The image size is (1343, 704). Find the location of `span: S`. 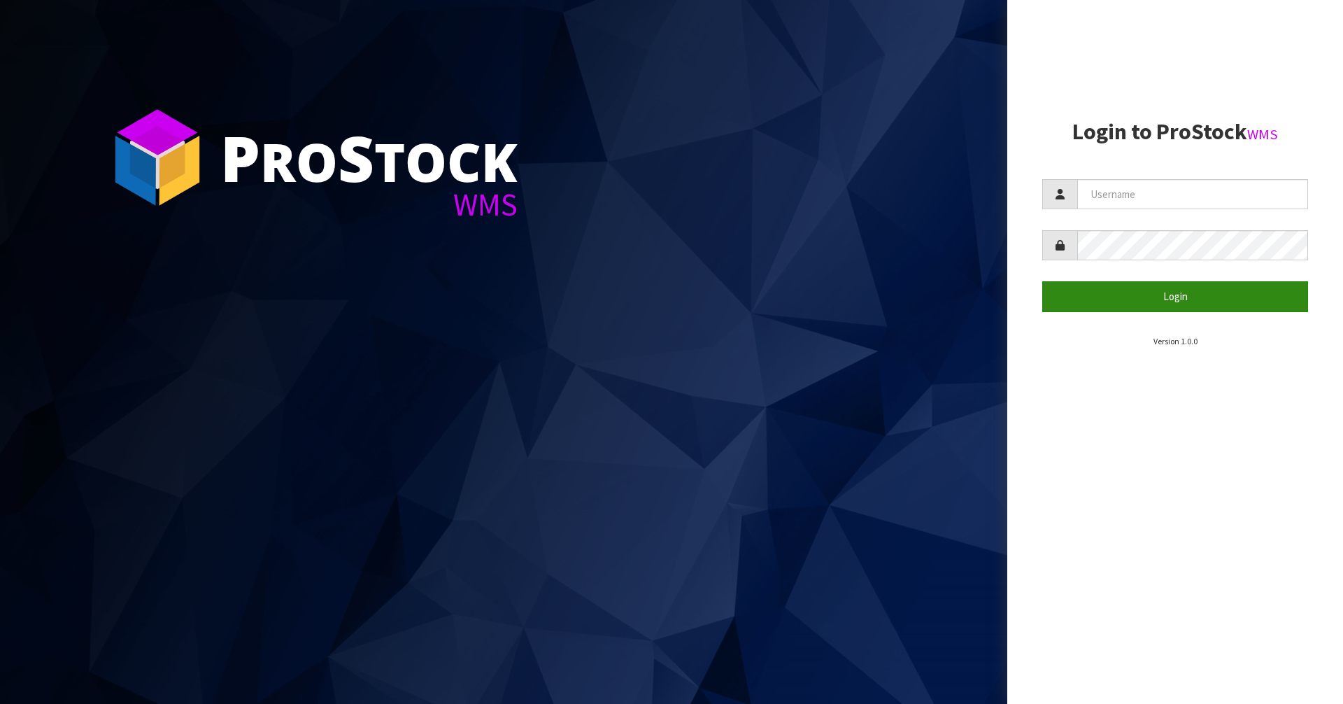

span: S is located at coordinates (356, 157).